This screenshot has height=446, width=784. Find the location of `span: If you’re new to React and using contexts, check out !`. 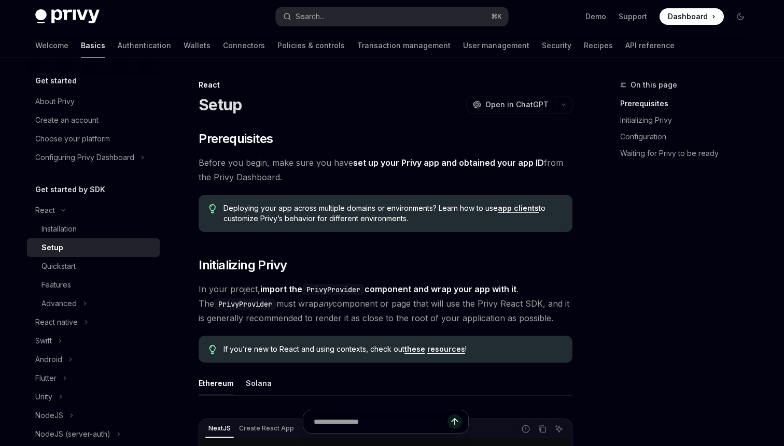

span: If you’re new to React and using contexts, check out ! is located at coordinates (392, 349).